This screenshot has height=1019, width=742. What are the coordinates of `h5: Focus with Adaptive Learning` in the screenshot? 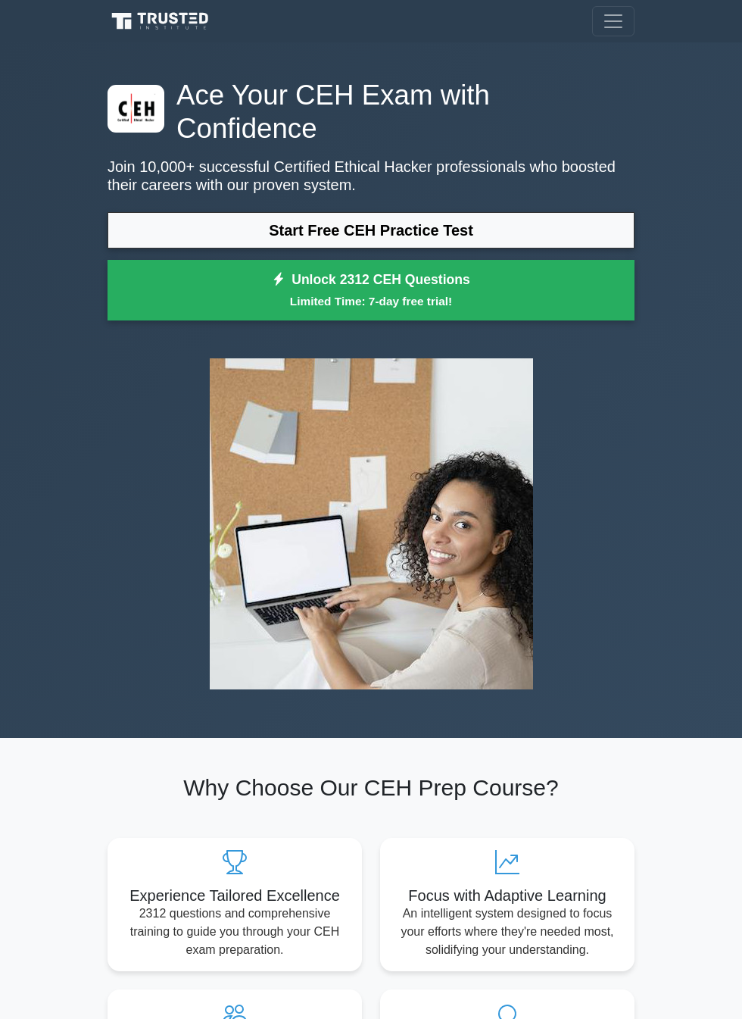 It's located at (507, 895).